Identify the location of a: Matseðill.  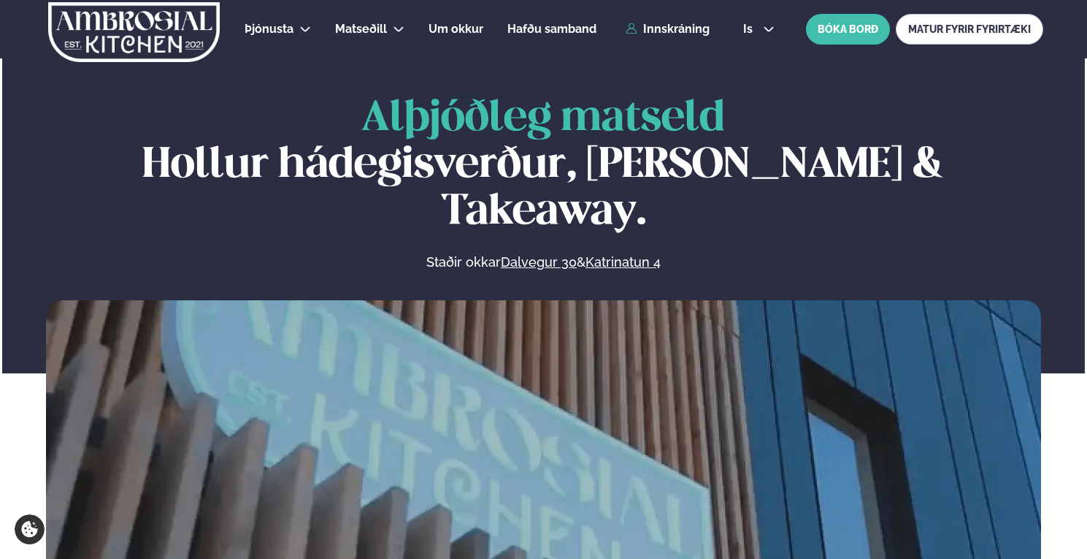
(361, 29).